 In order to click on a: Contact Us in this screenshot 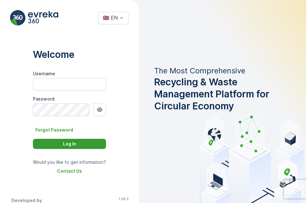, I will do `click(69, 171)`.